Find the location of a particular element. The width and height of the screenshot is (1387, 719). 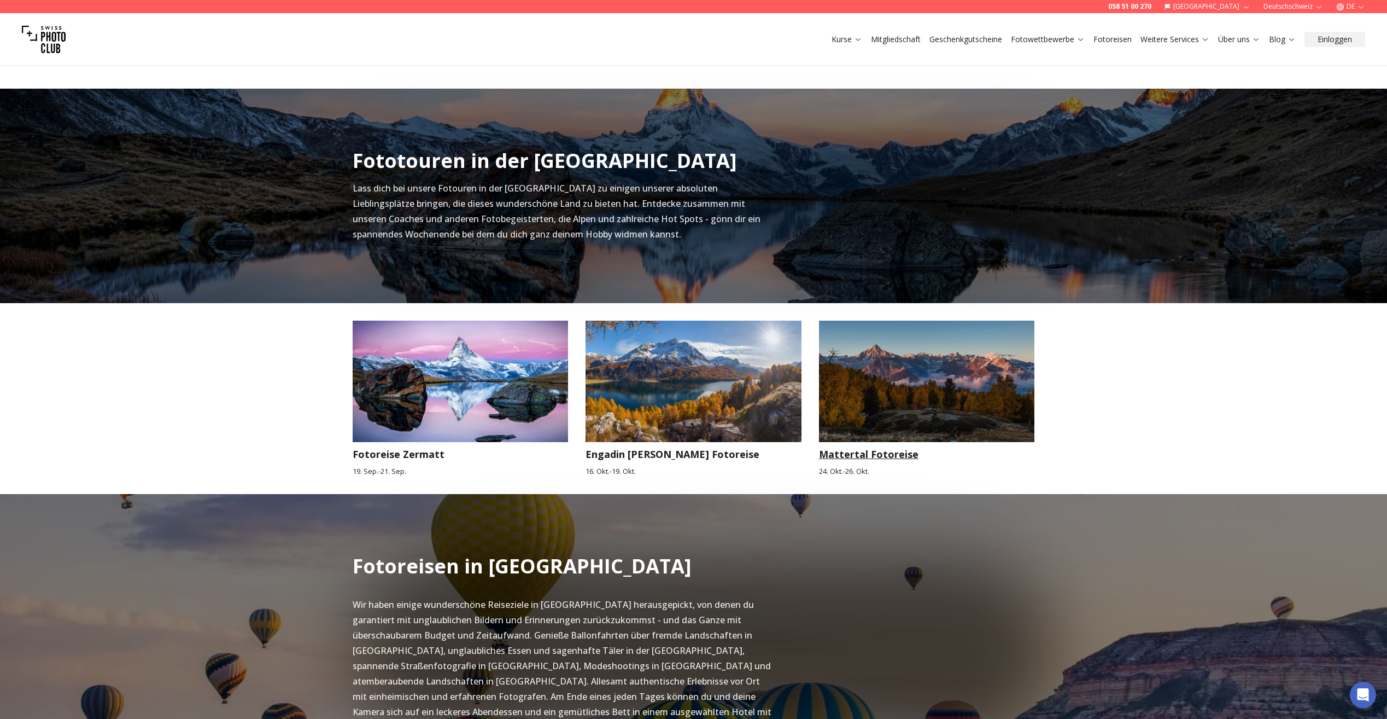

img: Mattertal Fotoreise is located at coordinates (927, 381).